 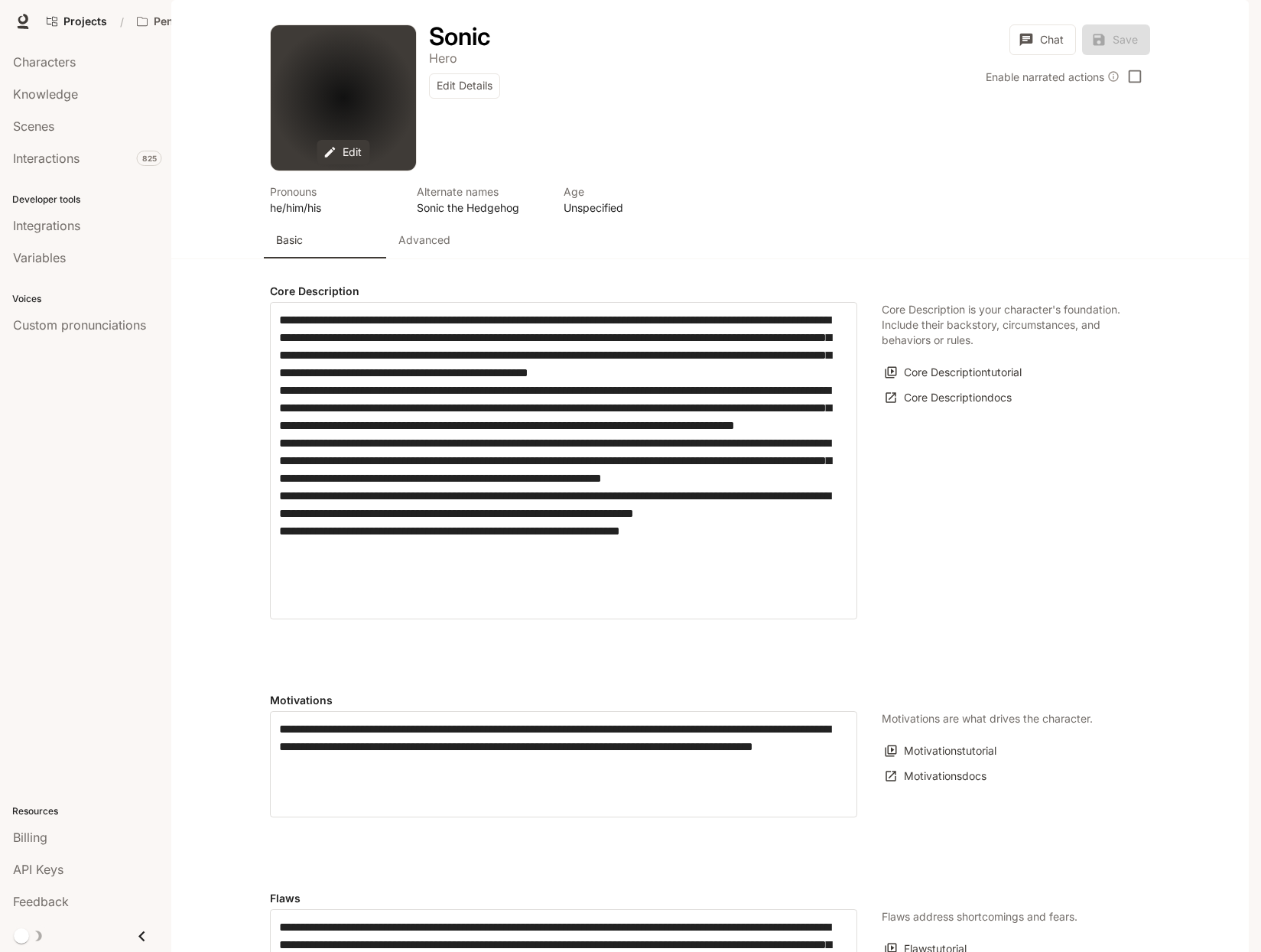 I want to click on span: Projects, so click(x=85, y=22).